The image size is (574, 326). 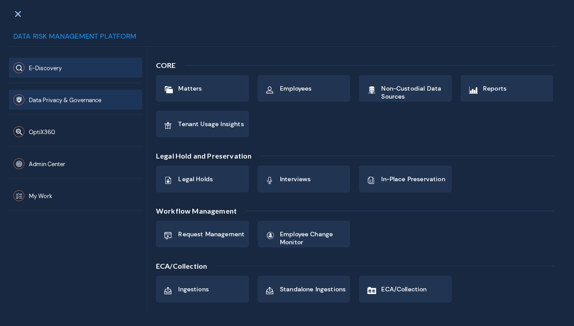 What do you see at coordinates (296, 88) in the screenshot?
I see `span: Employees` at bounding box center [296, 88].